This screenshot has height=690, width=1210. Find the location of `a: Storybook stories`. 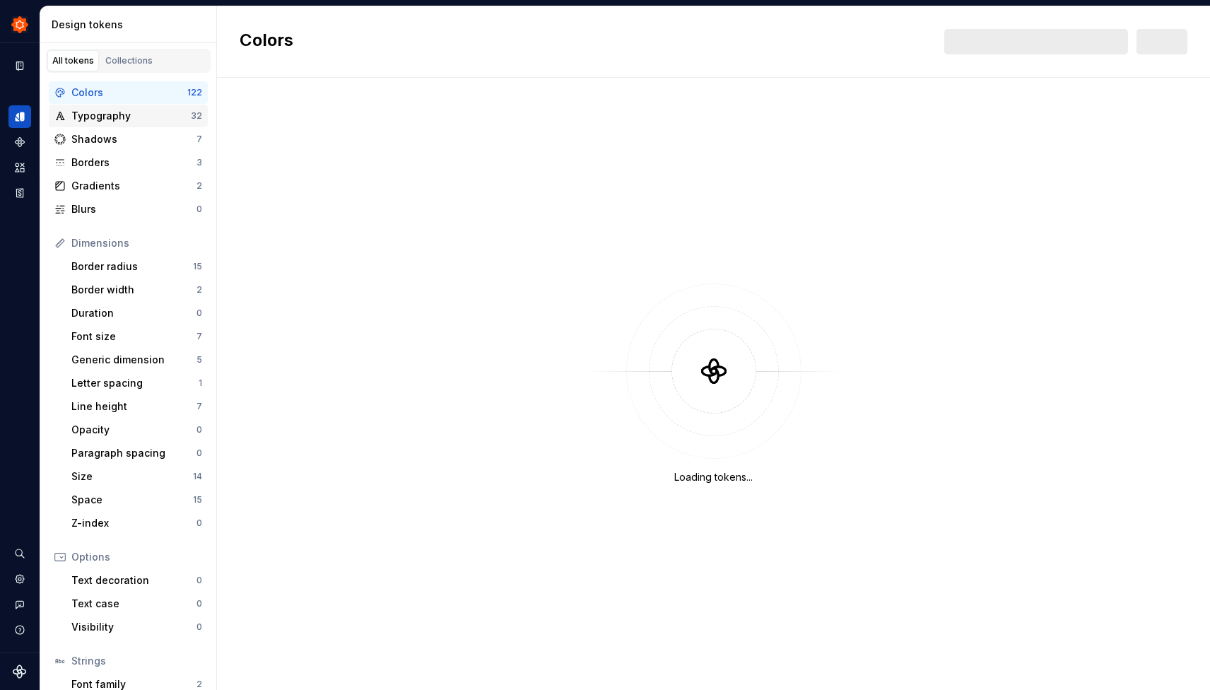

a: Storybook stories is located at coordinates (20, 193).